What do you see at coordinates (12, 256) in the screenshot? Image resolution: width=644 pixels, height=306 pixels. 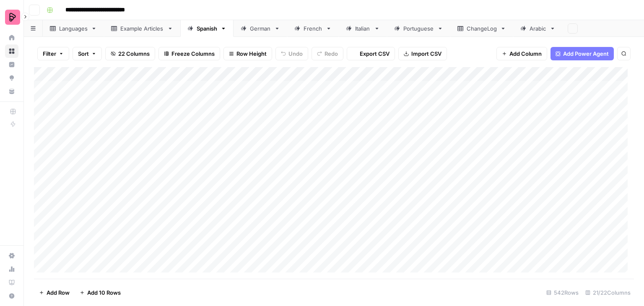 I see `a: Settings` at bounding box center [12, 256].